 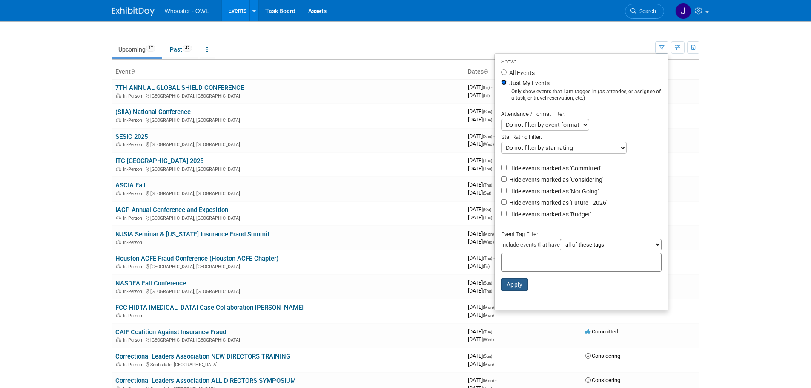 I want to click on a: ASCIA Fall, so click(x=130, y=185).